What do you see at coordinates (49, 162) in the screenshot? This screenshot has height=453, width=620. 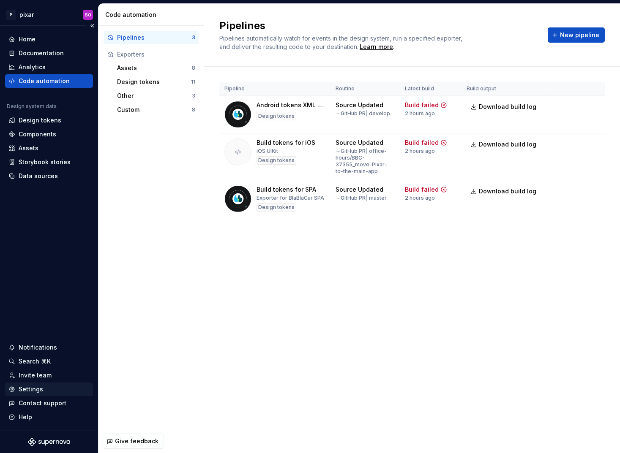 I see `a: Storybook stories` at bounding box center [49, 162].